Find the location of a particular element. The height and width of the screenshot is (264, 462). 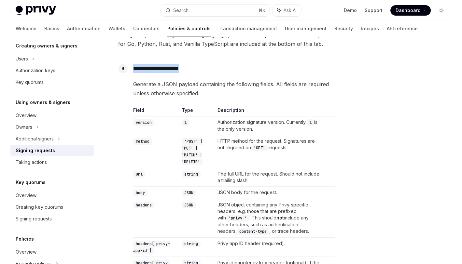

div: Creating key quorums is located at coordinates (39, 207).